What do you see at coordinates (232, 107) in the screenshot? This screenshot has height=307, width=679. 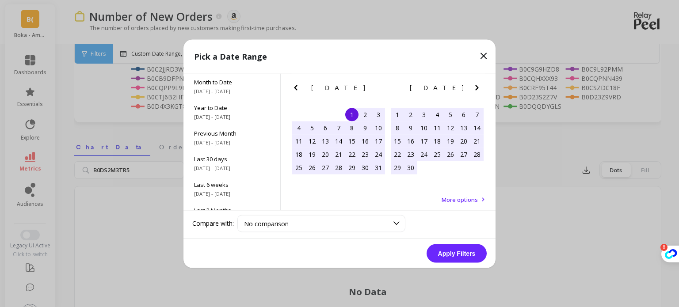 I see `span: Year to Date` at bounding box center [232, 107].